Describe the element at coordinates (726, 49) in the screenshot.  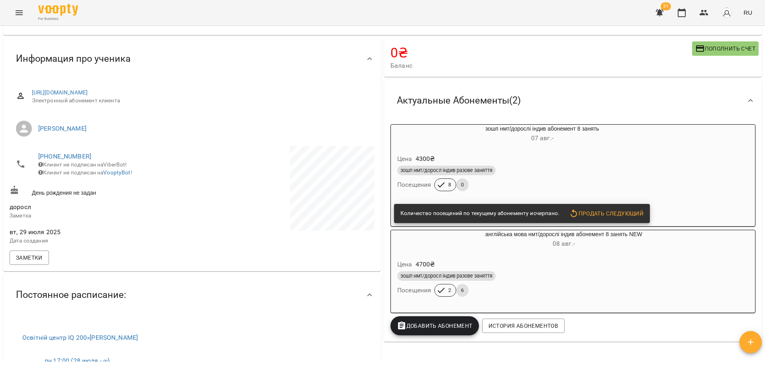
I see `button: Пополнить счет` at that location.